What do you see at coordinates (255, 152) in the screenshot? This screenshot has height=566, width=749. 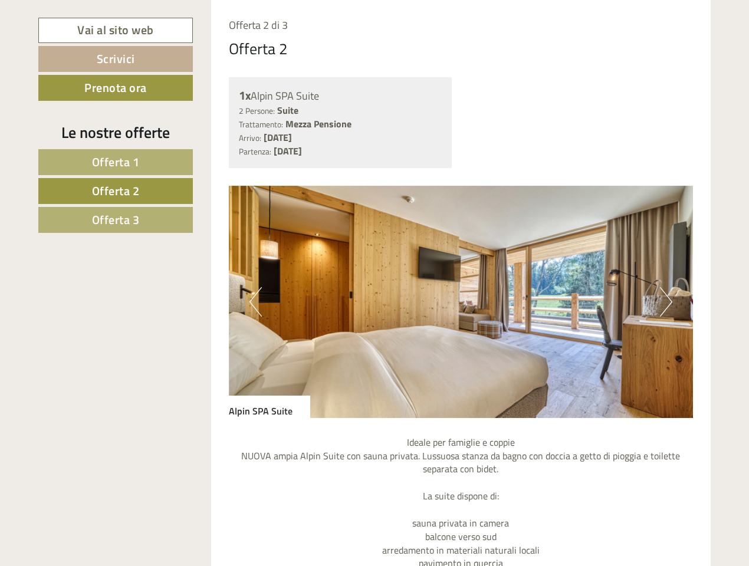 I see `small: Partenza:` at bounding box center [255, 152].